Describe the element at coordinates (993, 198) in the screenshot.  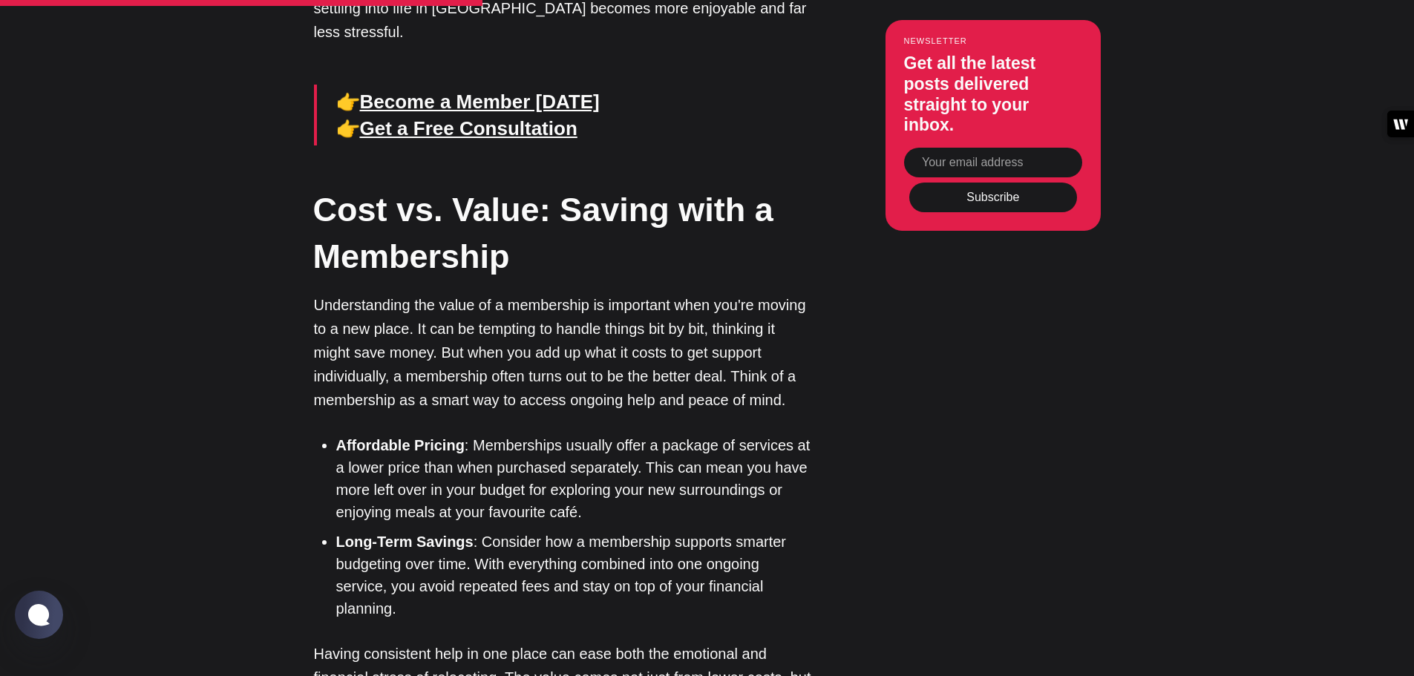
I see `button: Subscribe` at that location.